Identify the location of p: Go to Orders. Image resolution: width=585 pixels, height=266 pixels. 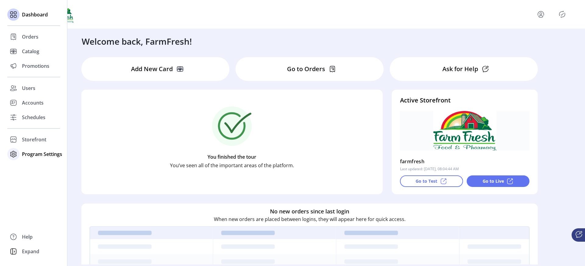
(306, 69).